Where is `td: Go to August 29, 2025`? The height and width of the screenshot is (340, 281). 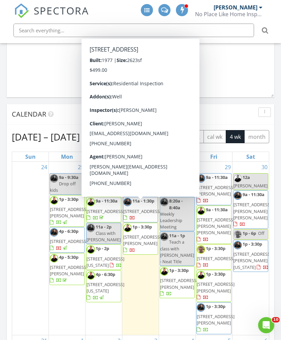
td: Go to August 29, 2025 is located at coordinates (213, 248).